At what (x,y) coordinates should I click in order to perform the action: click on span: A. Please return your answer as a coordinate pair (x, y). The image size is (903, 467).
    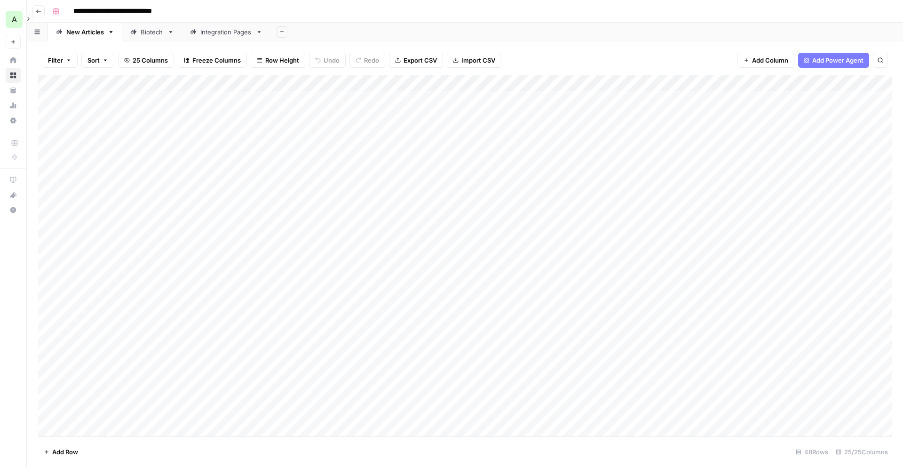
    Looking at the image, I should click on (14, 19).